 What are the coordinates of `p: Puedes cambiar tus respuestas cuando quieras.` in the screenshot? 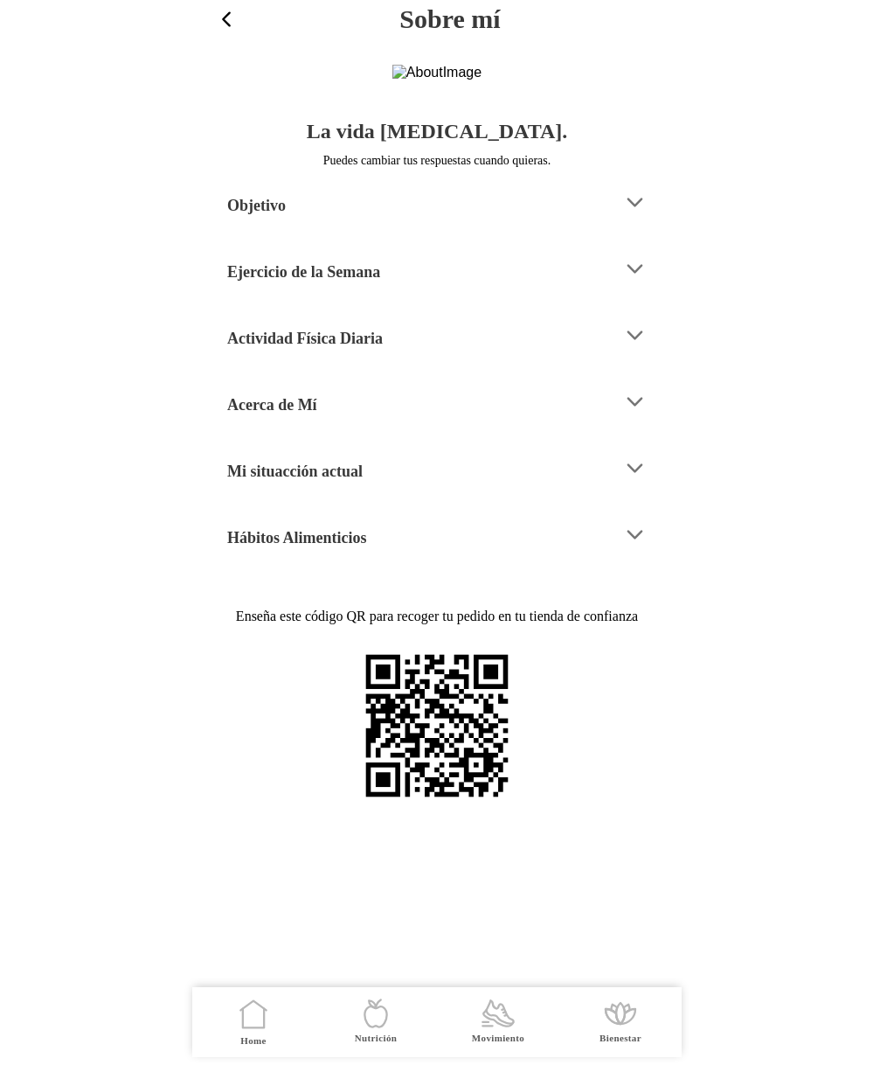 It's located at (437, 161).